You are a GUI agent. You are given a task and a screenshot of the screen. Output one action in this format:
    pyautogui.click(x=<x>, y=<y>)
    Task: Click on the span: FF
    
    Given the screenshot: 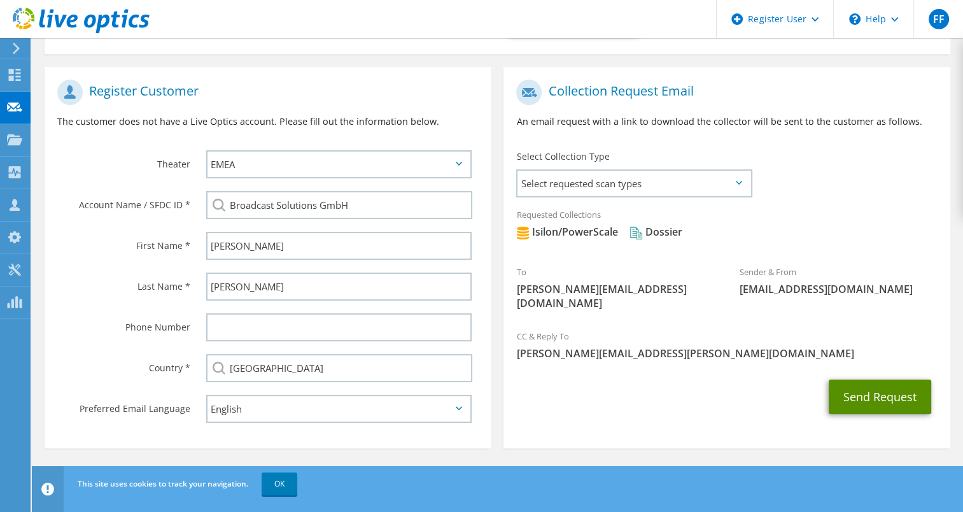 What is the action you would take?
    pyautogui.click(x=939, y=19)
    